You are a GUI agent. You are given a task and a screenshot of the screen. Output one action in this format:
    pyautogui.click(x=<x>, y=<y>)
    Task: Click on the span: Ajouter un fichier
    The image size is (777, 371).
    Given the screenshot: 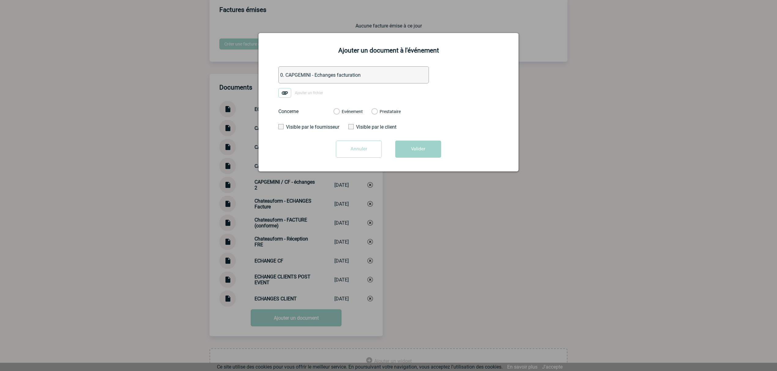 What is the action you would take?
    pyautogui.click(x=309, y=93)
    